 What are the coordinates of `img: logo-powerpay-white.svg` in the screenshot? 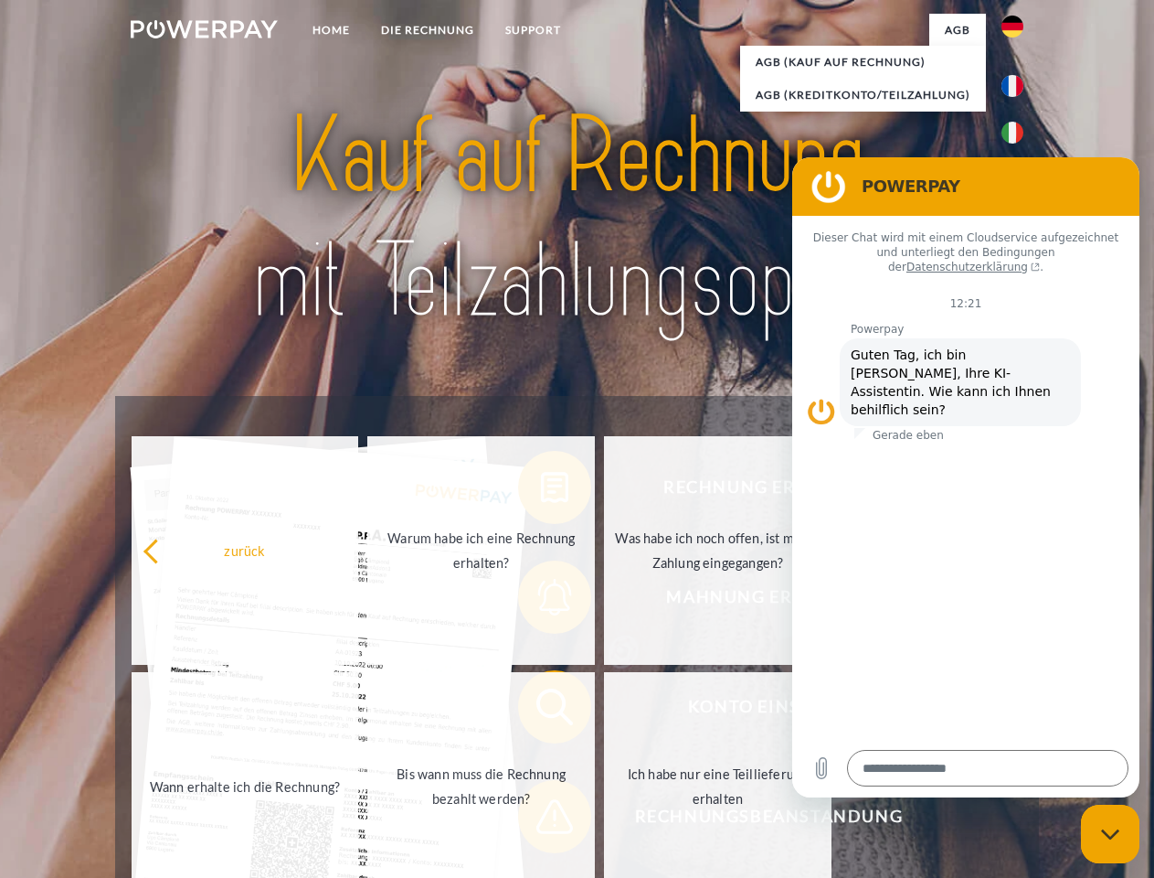 It's located at (204, 29).